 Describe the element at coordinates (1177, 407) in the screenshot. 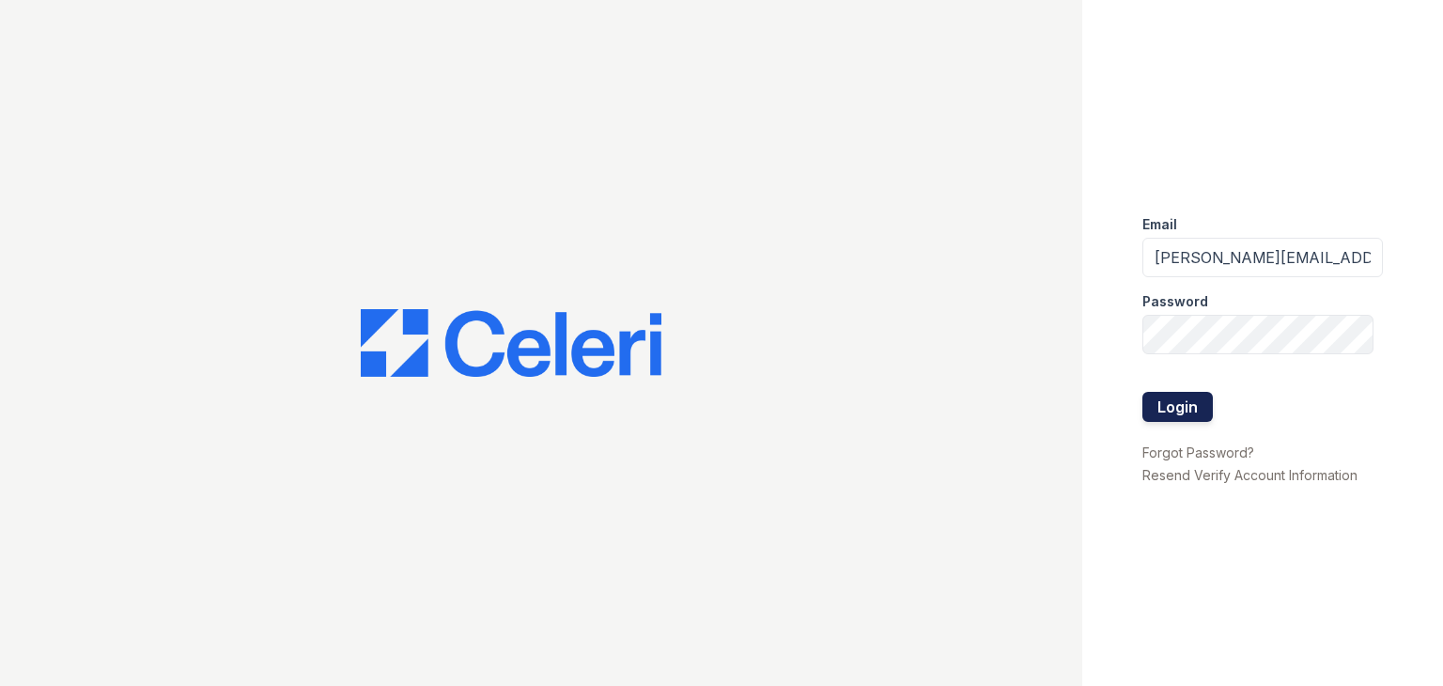

I see `button: Login` at that location.